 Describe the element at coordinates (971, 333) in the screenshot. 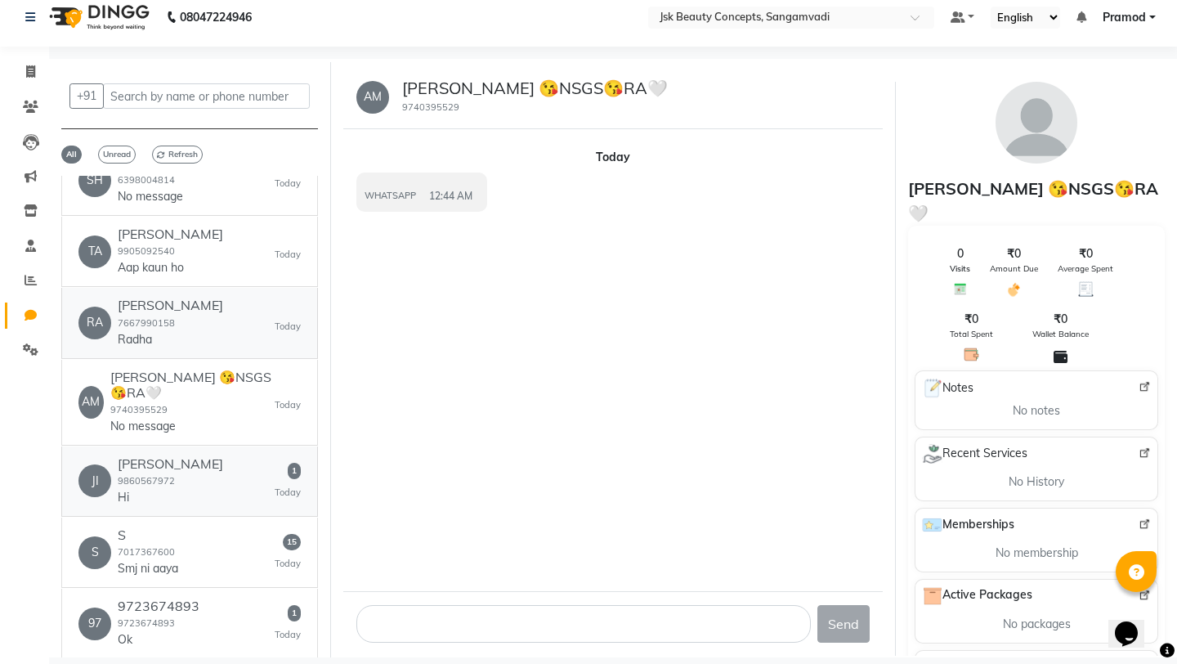

I see `span: Total Spent` at that location.